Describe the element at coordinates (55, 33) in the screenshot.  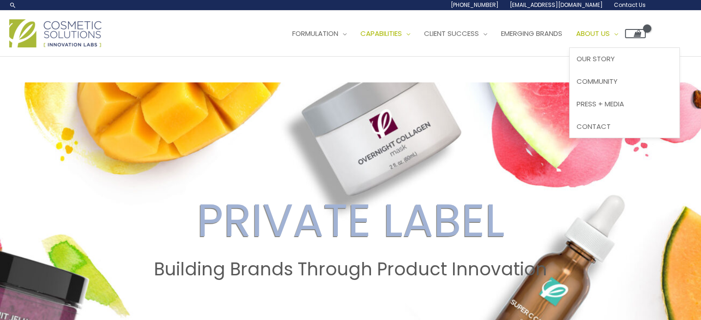
I see `img: Cosmetic Solutions Logo` at that location.